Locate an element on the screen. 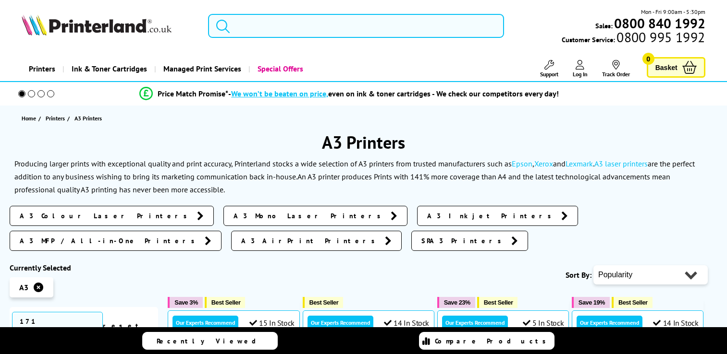  a: Lexmark is located at coordinates (579, 164).